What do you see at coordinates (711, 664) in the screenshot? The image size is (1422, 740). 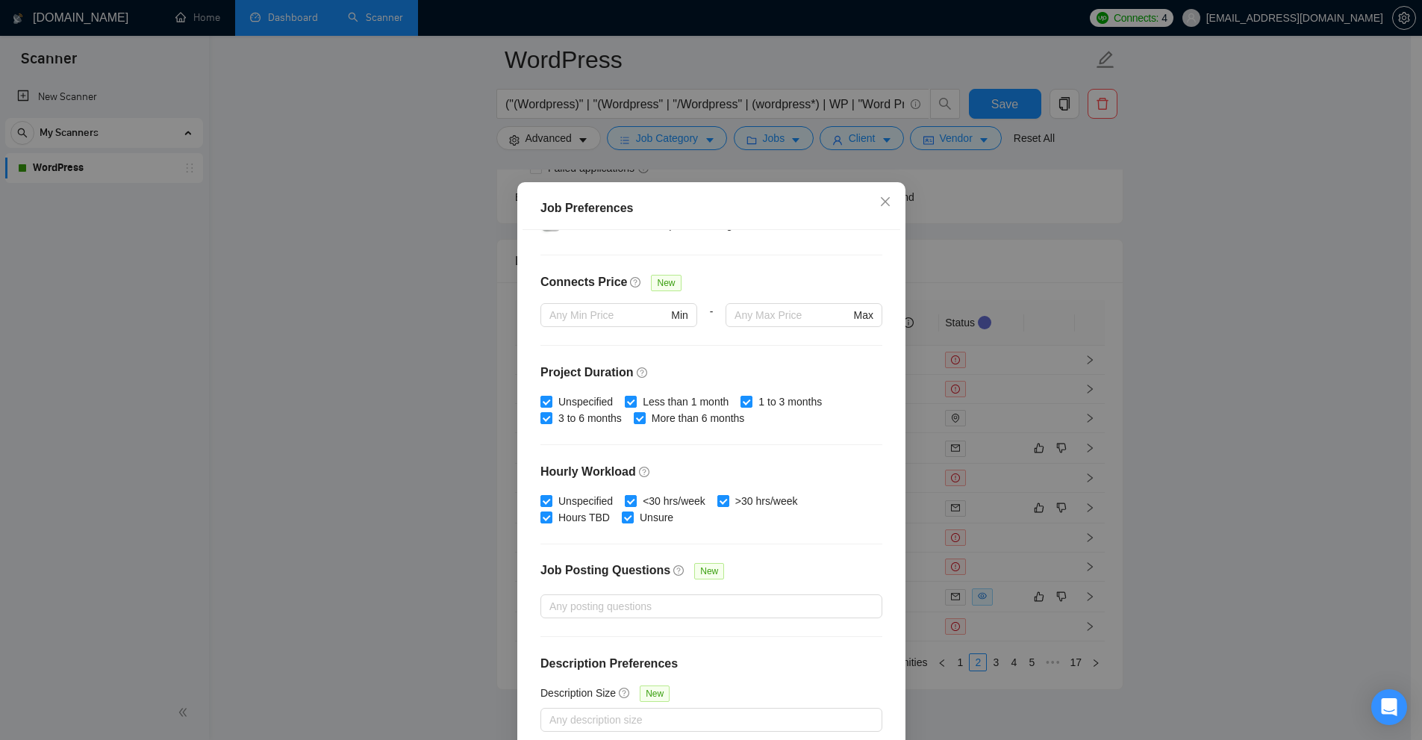 I see `h4: Description Preferences` at bounding box center [711, 664].